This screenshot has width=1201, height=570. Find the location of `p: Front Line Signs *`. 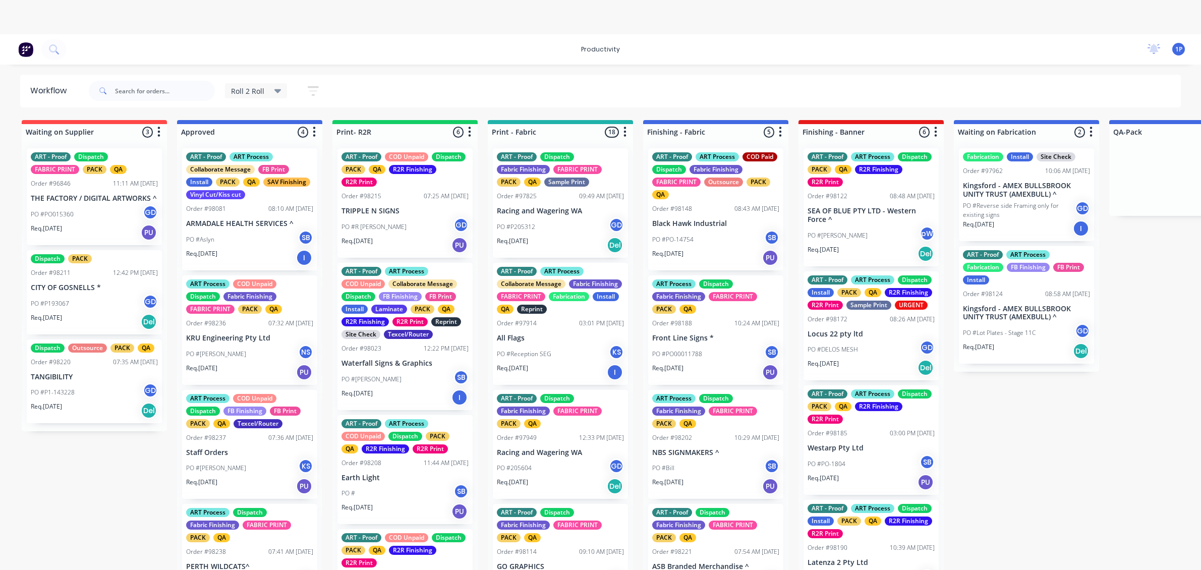

p: Front Line Signs * is located at coordinates (716, 338).